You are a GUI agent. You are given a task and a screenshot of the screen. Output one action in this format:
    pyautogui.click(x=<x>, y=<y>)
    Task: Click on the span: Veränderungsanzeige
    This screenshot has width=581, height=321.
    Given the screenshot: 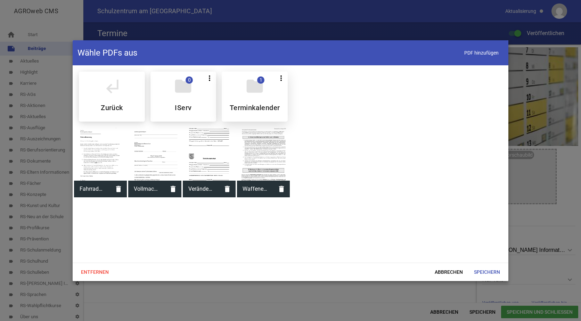 What is the action you would take?
    pyautogui.click(x=201, y=189)
    